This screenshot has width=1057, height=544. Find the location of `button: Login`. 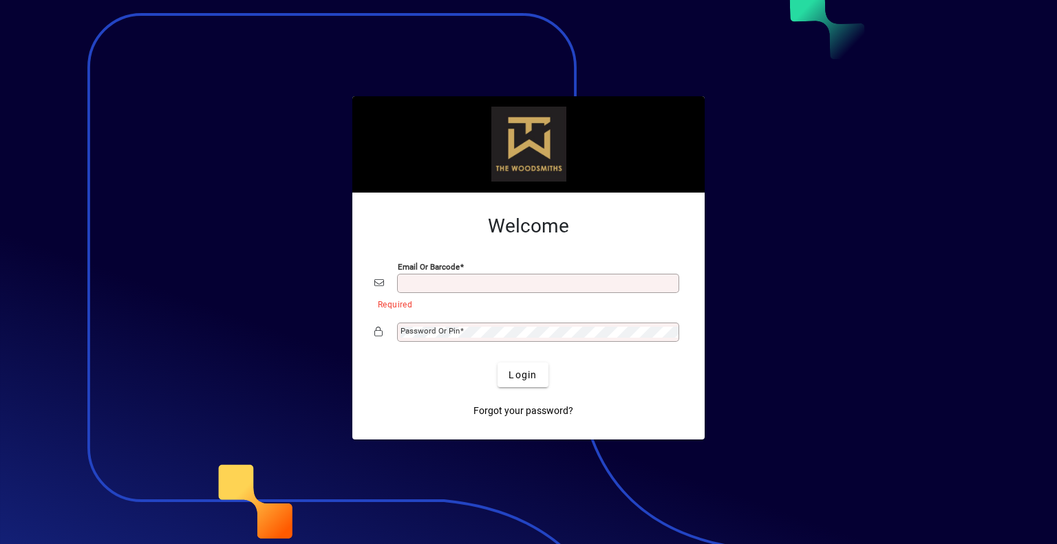

button: Login is located at coordinates (522, 375).